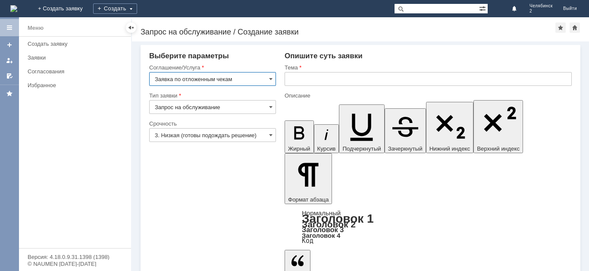 Image resolution: width=589 pixels, height=271 pixels. Describe the element at coordinates (75, 256) in the screenshot. I see `div: Версия: 4.18.0.9.31.1398 (1398)` at that location.